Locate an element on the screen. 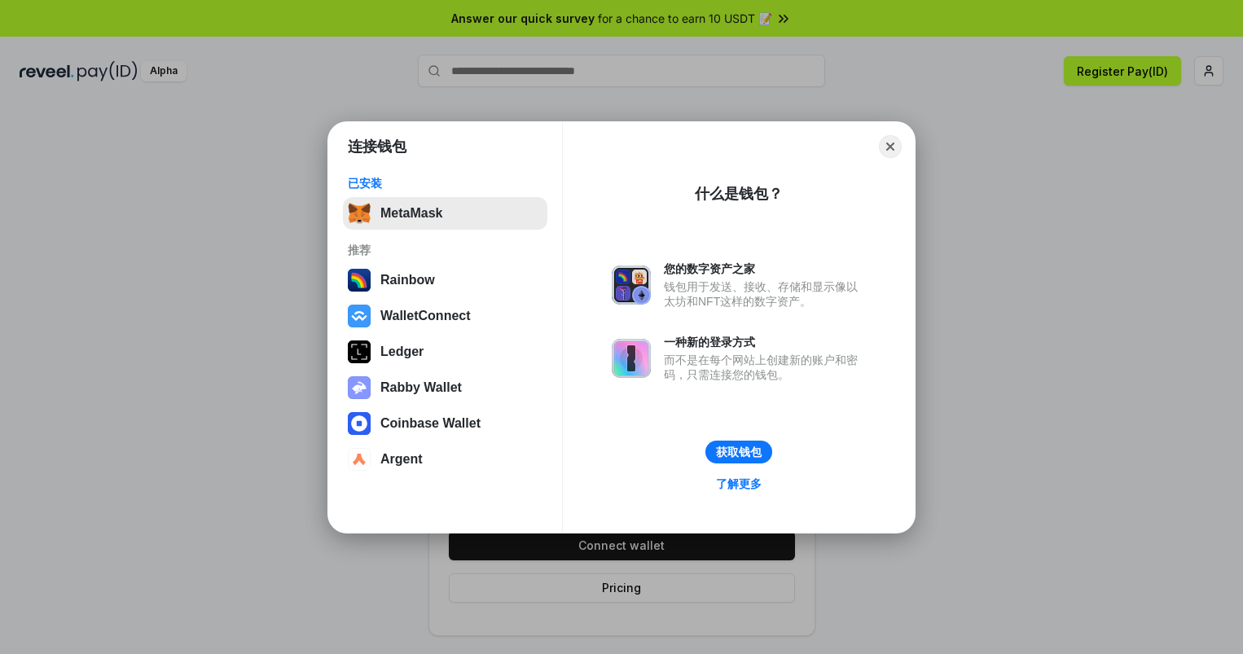  div: 钱包用于发送、接收、存储和显示像以太坊和NFT这样的数字资产。 is located at coordinates (765, 294).